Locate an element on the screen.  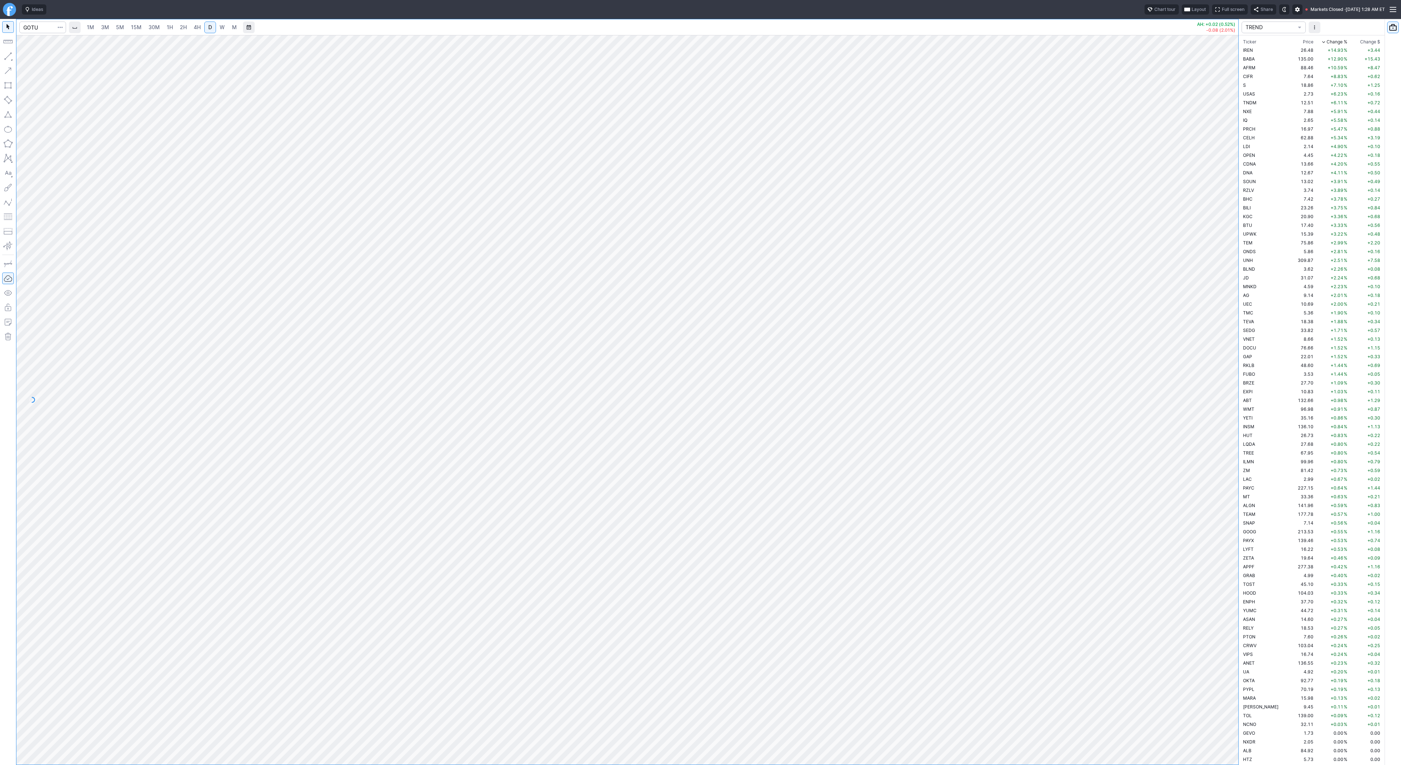
span: NXE is located at coordinates (1248, 111).